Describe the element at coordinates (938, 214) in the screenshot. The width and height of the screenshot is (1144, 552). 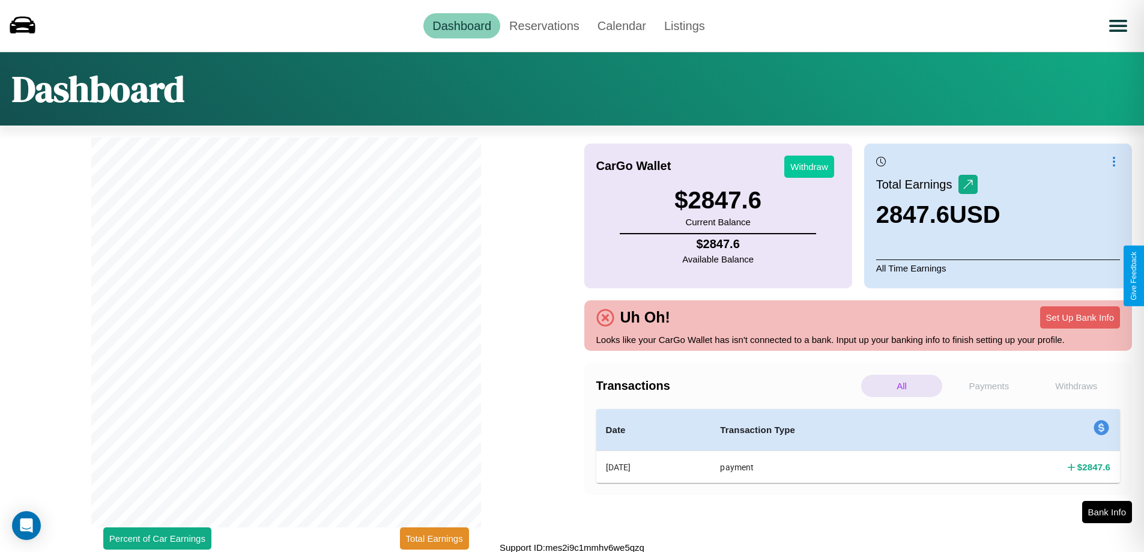
I see `h3: 2847.6 USD` at that location.